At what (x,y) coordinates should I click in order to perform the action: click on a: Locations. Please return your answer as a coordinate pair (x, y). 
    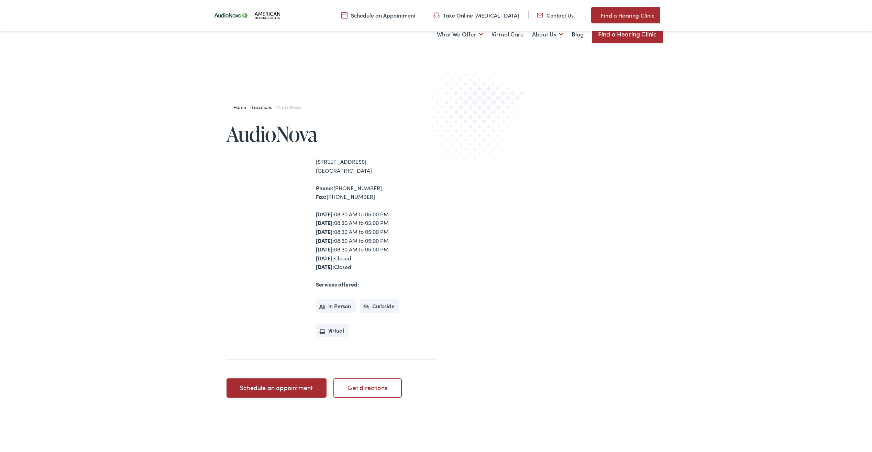
    Looking at the image, I should click on (263, 107).